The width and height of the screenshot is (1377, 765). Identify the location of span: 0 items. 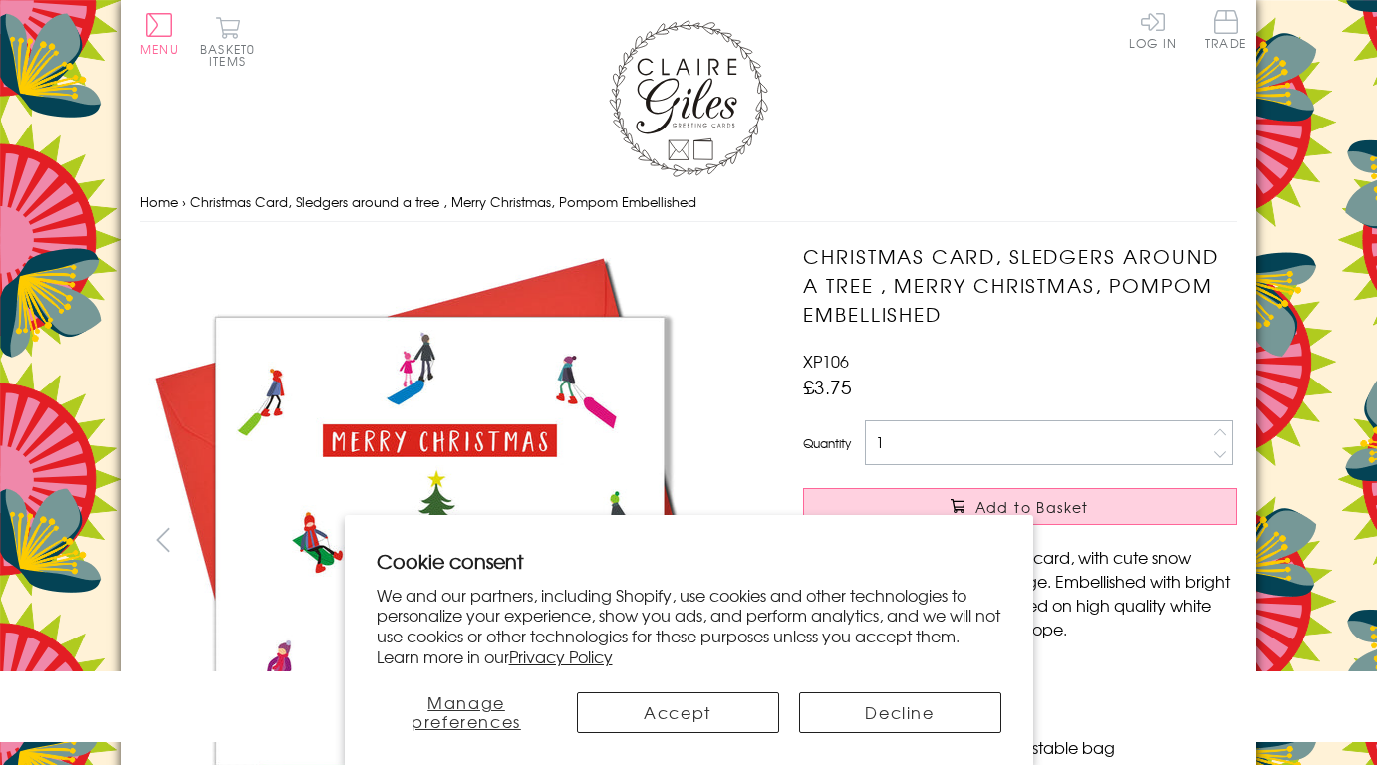
(232, 55).